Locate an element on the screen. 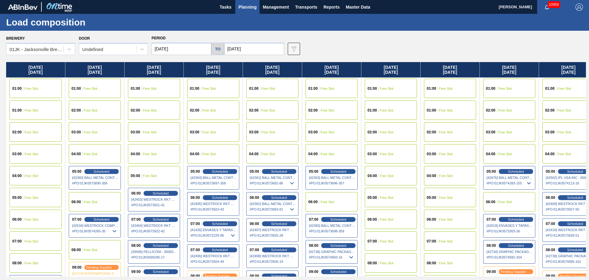  span: # PO : 01JK0573690-356 is located at coordinates (95, 183).